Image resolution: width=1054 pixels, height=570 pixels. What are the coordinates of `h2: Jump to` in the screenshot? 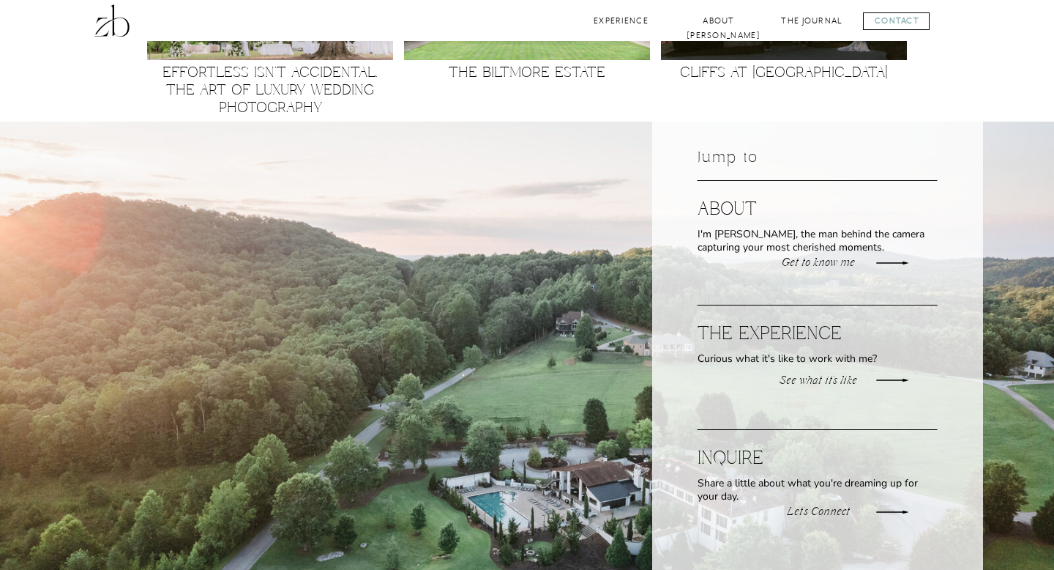 It's located at (729, 158).